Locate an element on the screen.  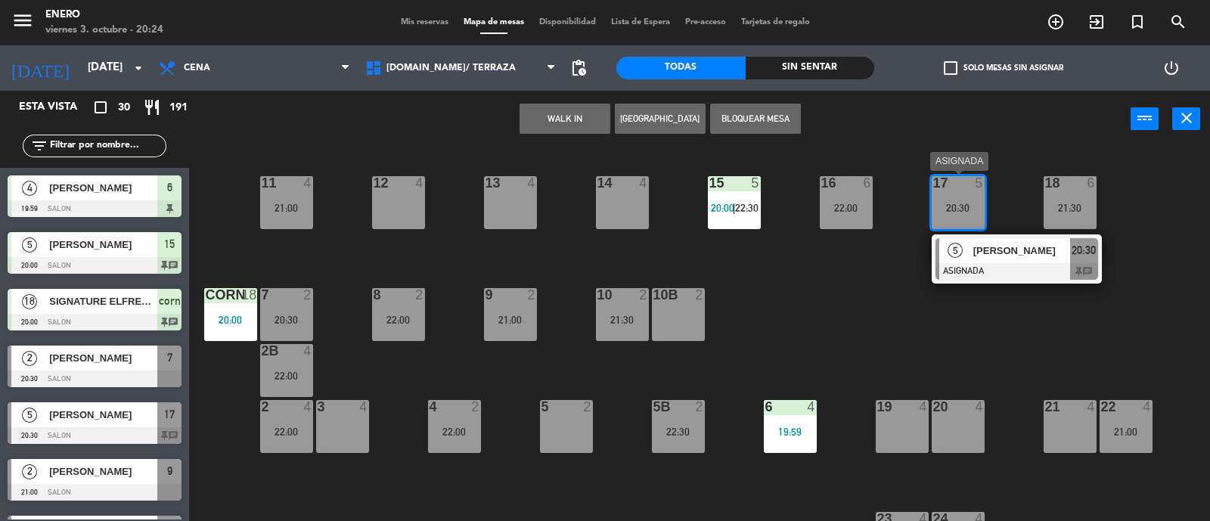
span: 191 is located at coordinates (179, 107).